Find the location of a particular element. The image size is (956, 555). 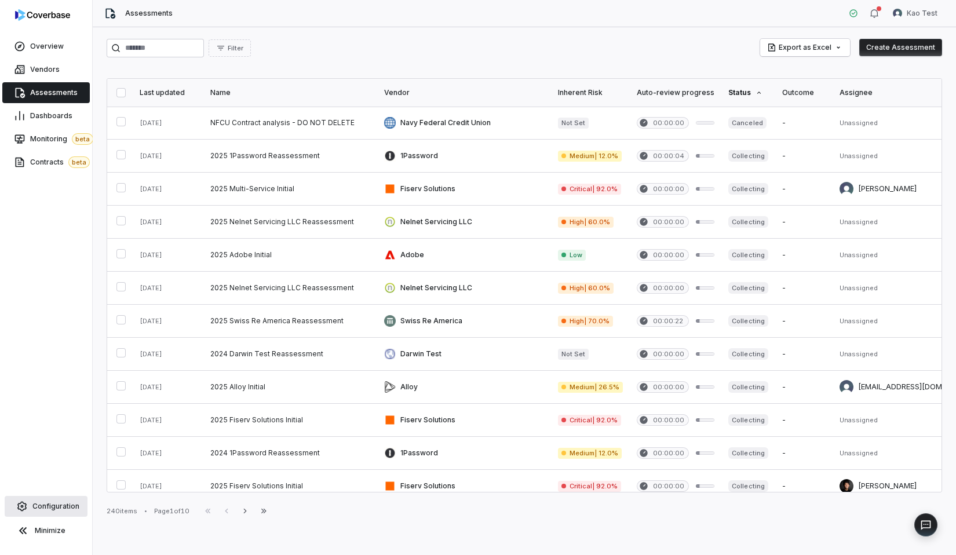

a: Configuration is located at coordinates (46, 506).